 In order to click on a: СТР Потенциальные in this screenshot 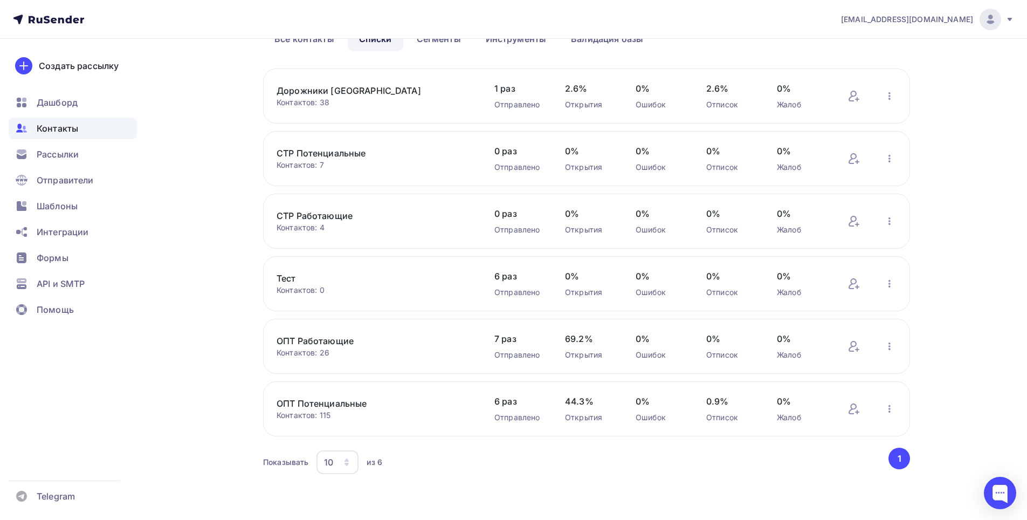, I will do `click(368, 153)`.